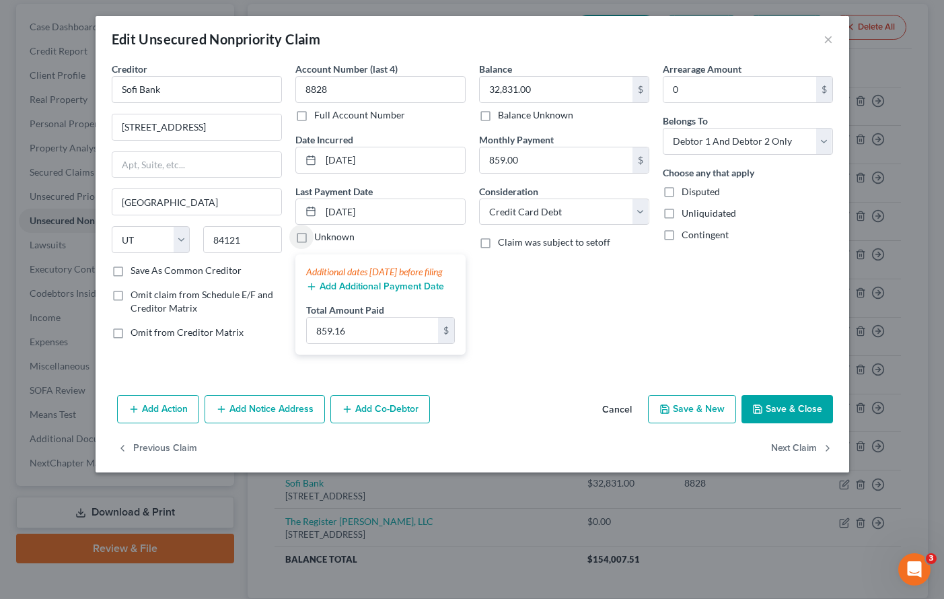 This screenshot has width=944, height=599. Describe the element at coordinates (554, 242) in the screenshot. I see `span: Claim was subject to setoff` at that location.